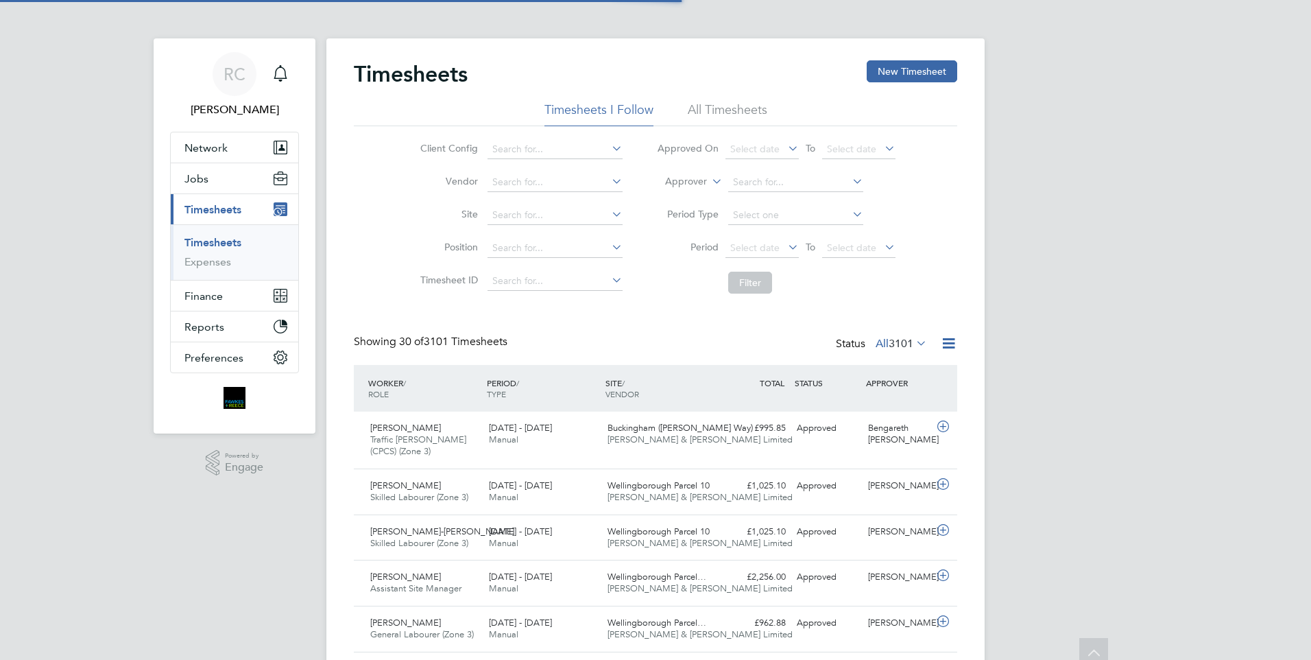 This screenshot has width=1311, height=660. I want to click on button: Network, so click(235, 147).